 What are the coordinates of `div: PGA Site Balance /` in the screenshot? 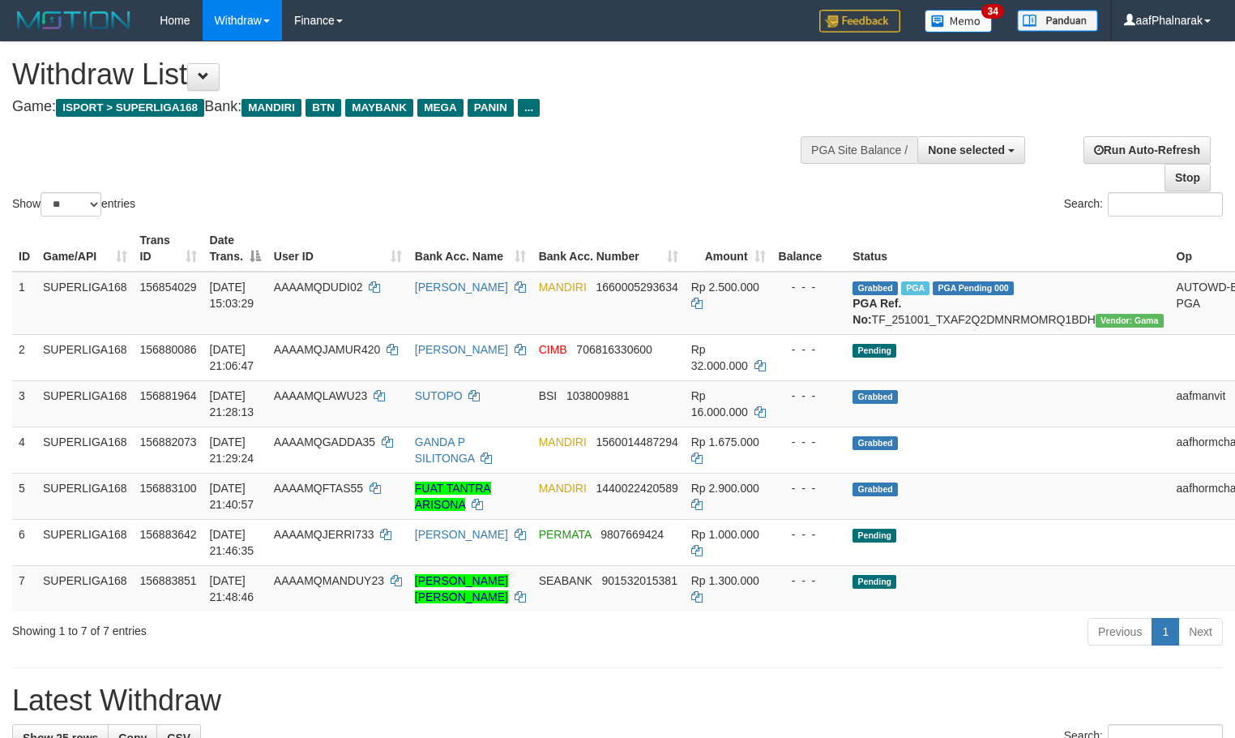 It's located at (859, 150).